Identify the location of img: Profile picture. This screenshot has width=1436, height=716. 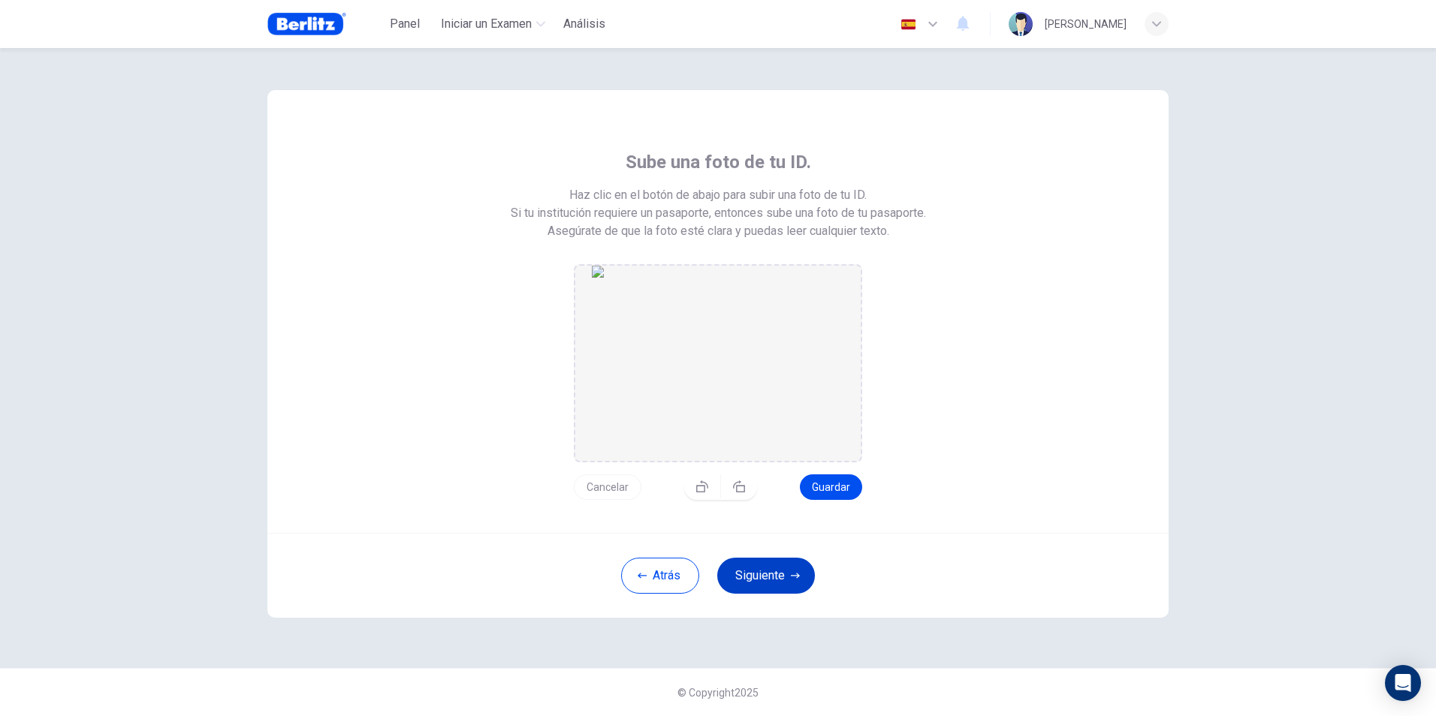
(1021, 24).